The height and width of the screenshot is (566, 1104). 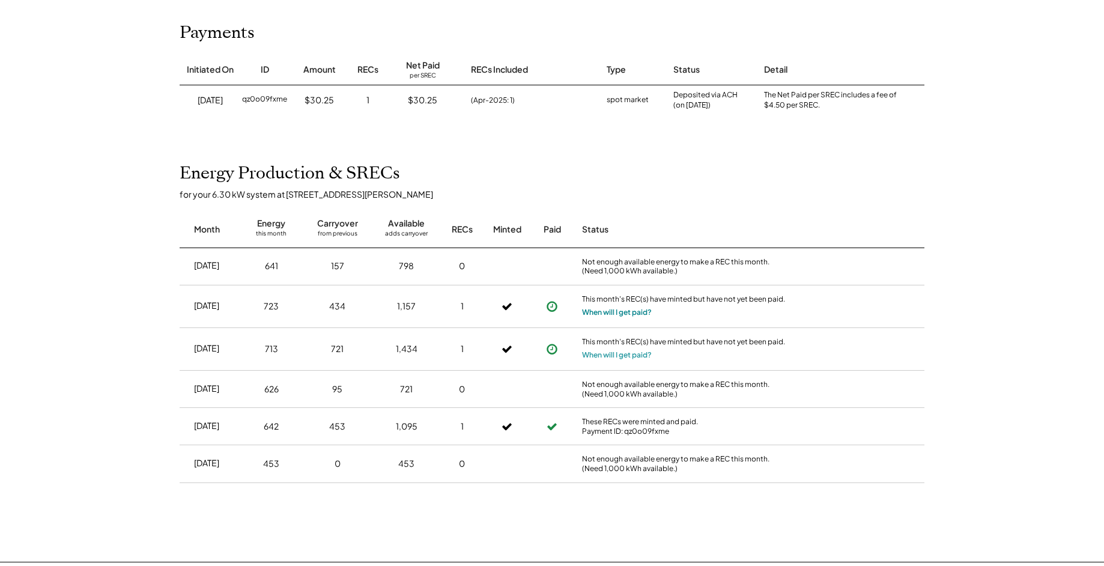 What do you see at coordinates (337, 306) in the screenshot?
I see `div: 434` at bounding box center [337, 306].